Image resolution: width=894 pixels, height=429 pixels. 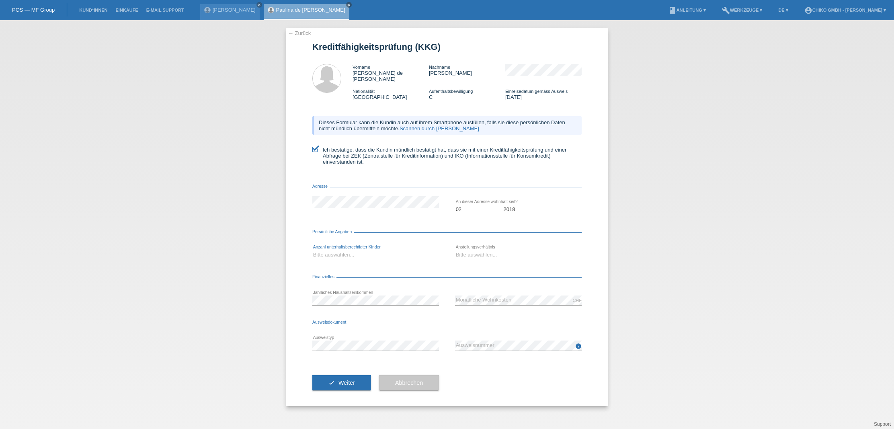 What do you see at coordinates (364, 91) in the screenshot?
I see `span: Nationalität` at bounding box center [364, 91].